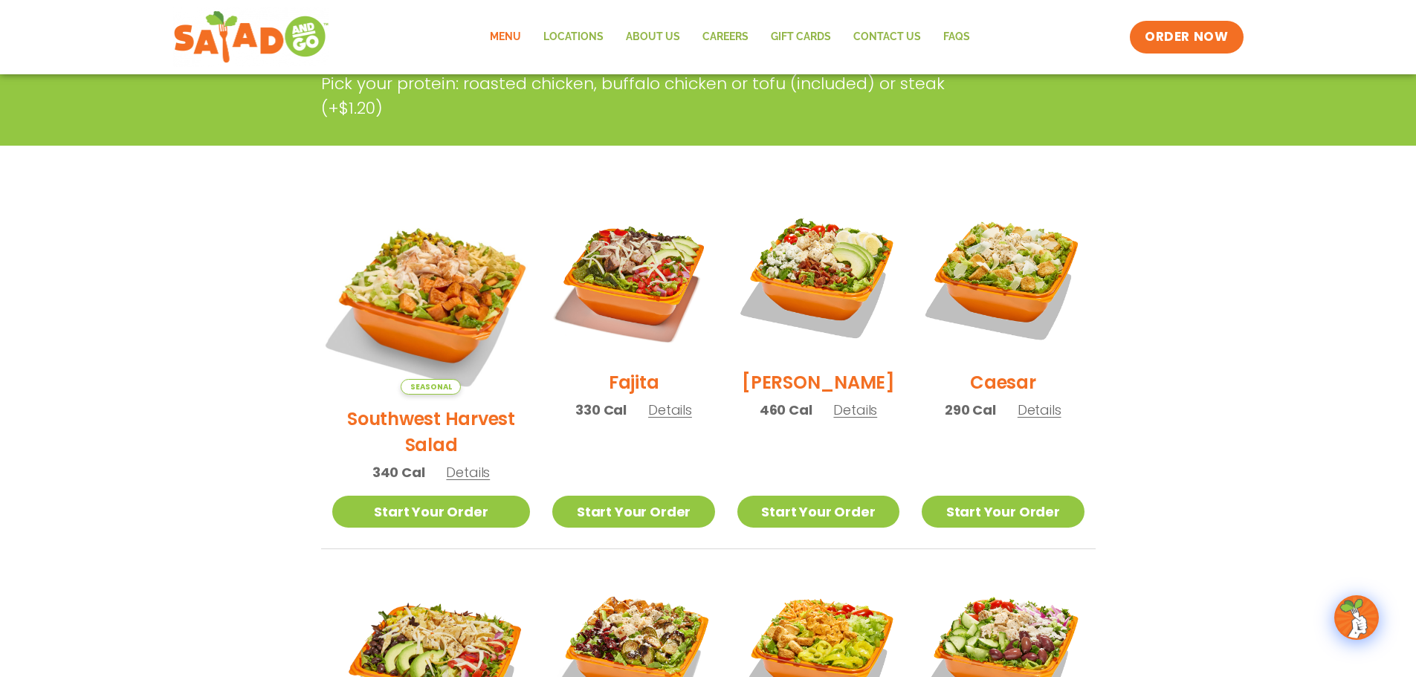 This screenshot has width=1416, height=677. I want to click on span: 460 Cal, so click(786, 410).